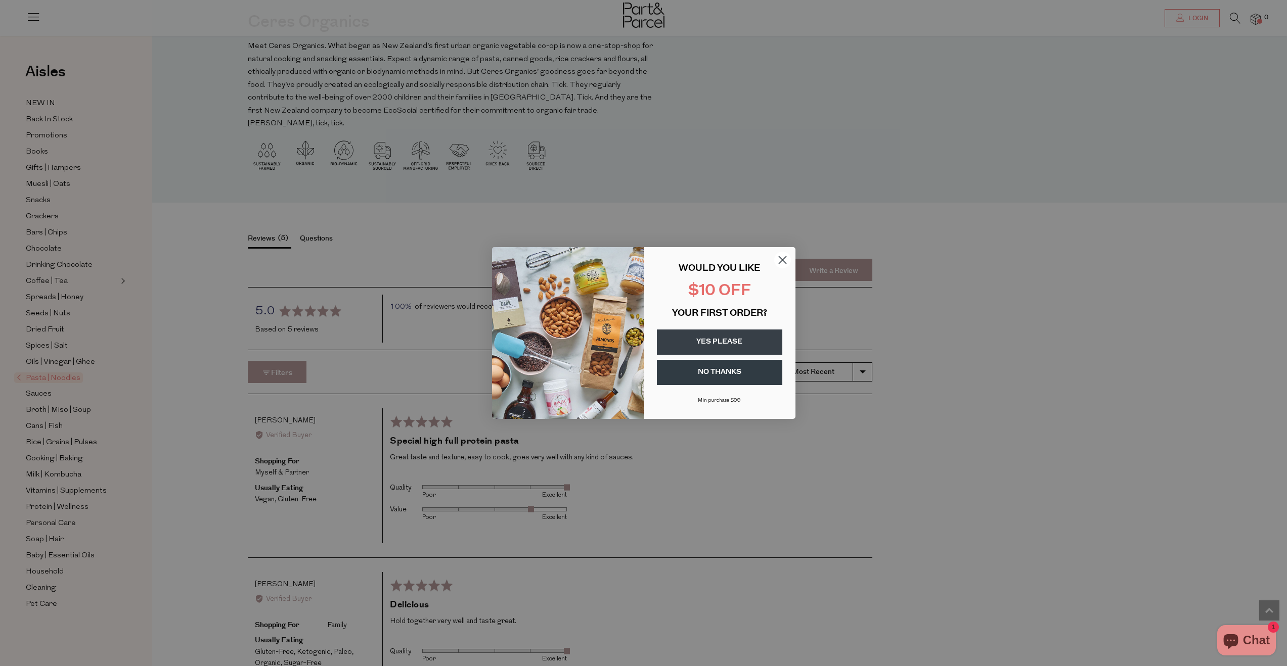 This screenshot has width=1287, height=666. I want to click on span: YOUR FIRST ORDER?, so click(719, 314).